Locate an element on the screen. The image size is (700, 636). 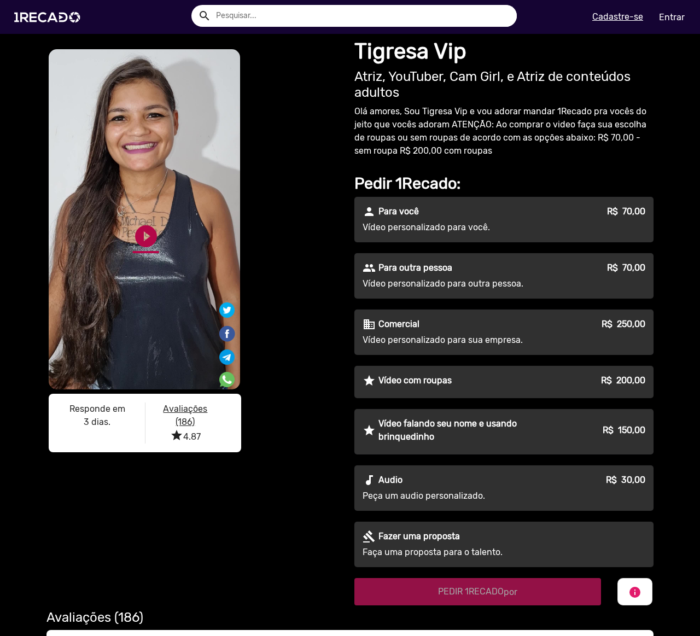
p: Responde em is located at coordinates (97, 409).